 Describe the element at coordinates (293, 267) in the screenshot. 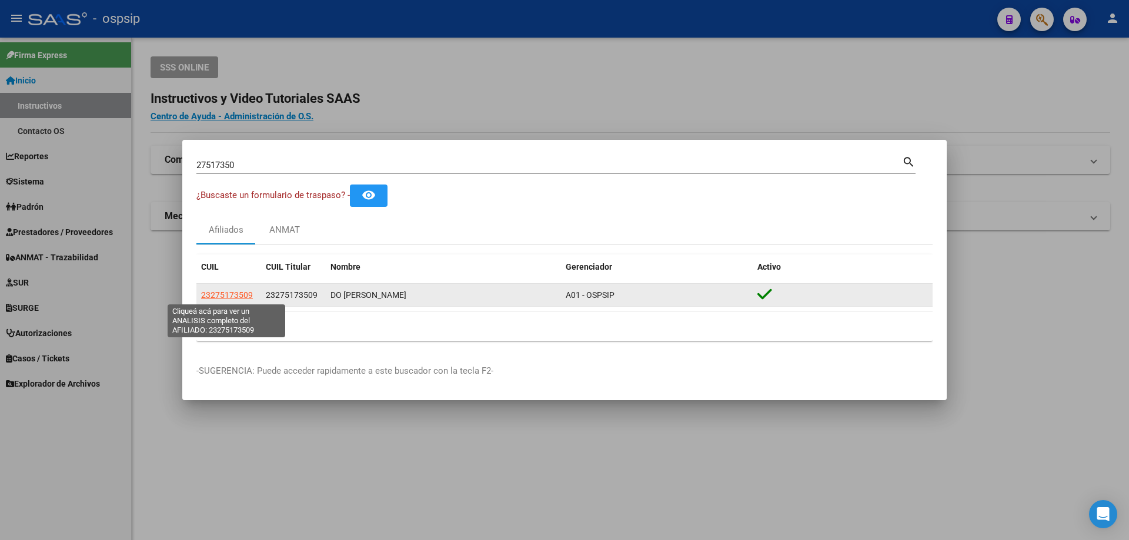

I see `datatable-header-cell: CUIL Titular` at that location.